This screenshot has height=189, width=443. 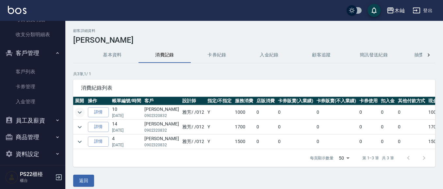 I want to click on a: 收支分類明細表, so click(x=33, y=35).